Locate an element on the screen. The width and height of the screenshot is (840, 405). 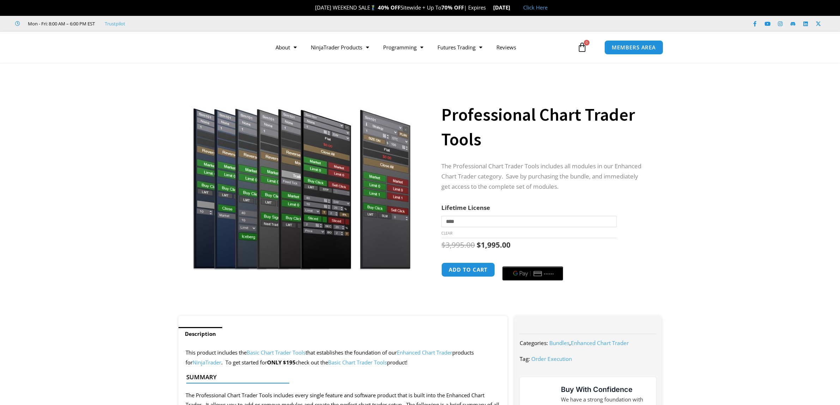
span: Mon - Fri: 8:00 AM – 6:00 PM EST is located at coordinates (60, 24).